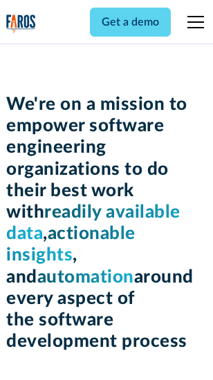  What do you see at coordinates (130, 22) in the screenshot?
I see `a: Get a demo` at bounding box center [130, 22].